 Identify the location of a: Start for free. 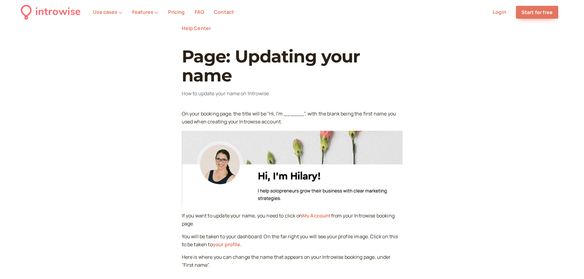
(537, 12).